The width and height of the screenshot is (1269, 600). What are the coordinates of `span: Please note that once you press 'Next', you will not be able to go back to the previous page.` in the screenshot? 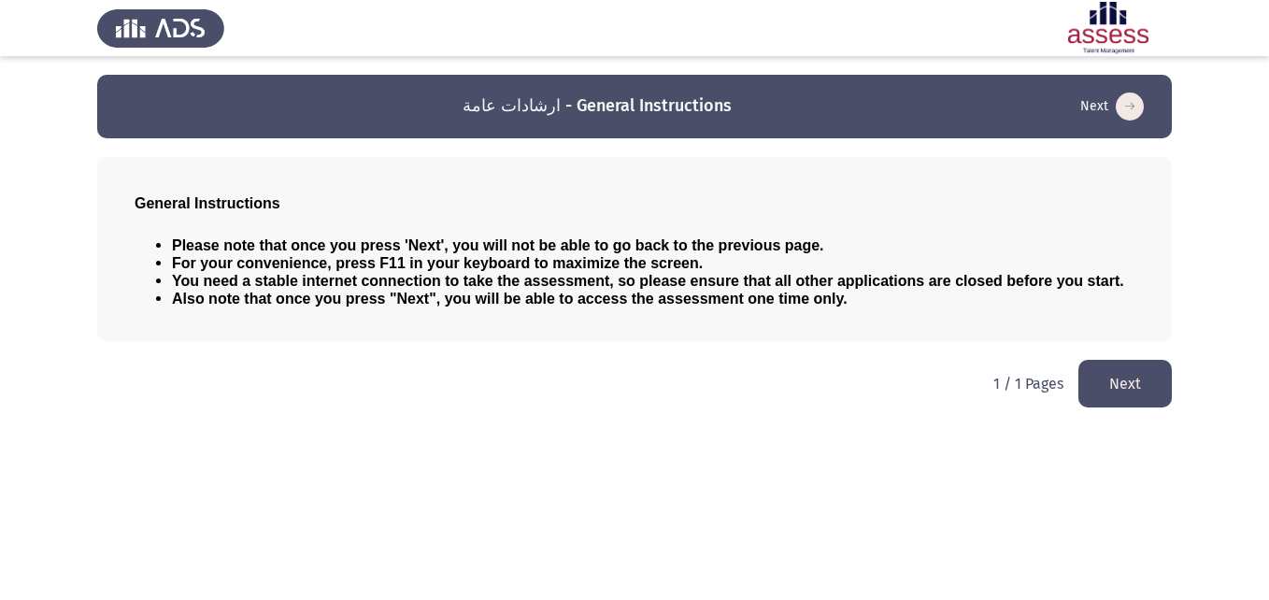 It's located at (498, 245).